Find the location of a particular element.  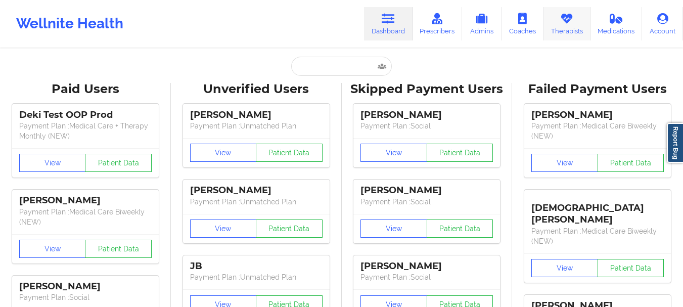

a: Therapists is located at coordinates (567, 24).